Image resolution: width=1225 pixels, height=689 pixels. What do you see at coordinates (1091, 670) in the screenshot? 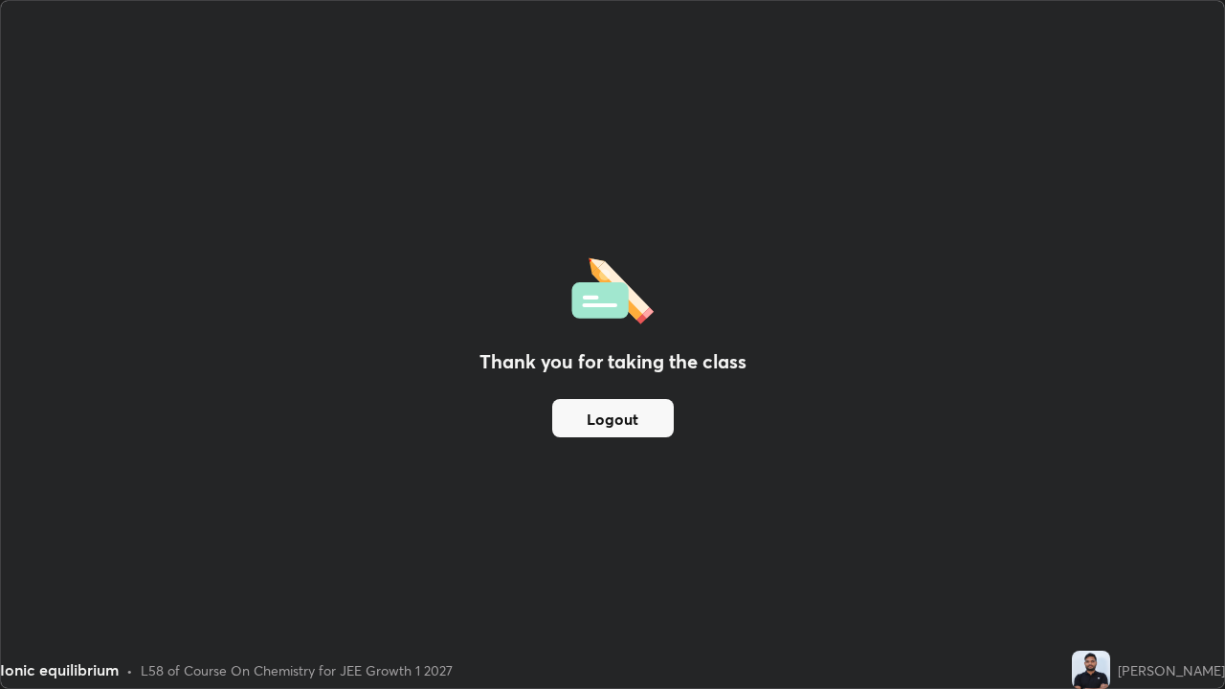
I see `img: 383b66c0c3614af79ab0dc2b19d8be9a.jpg` at bounding box center [1091, 670].